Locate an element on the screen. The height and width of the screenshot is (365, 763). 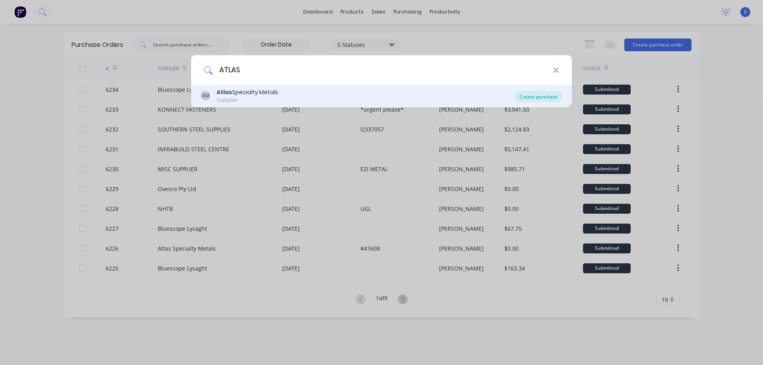
b: Atlas is located at coordinates (224, 92).